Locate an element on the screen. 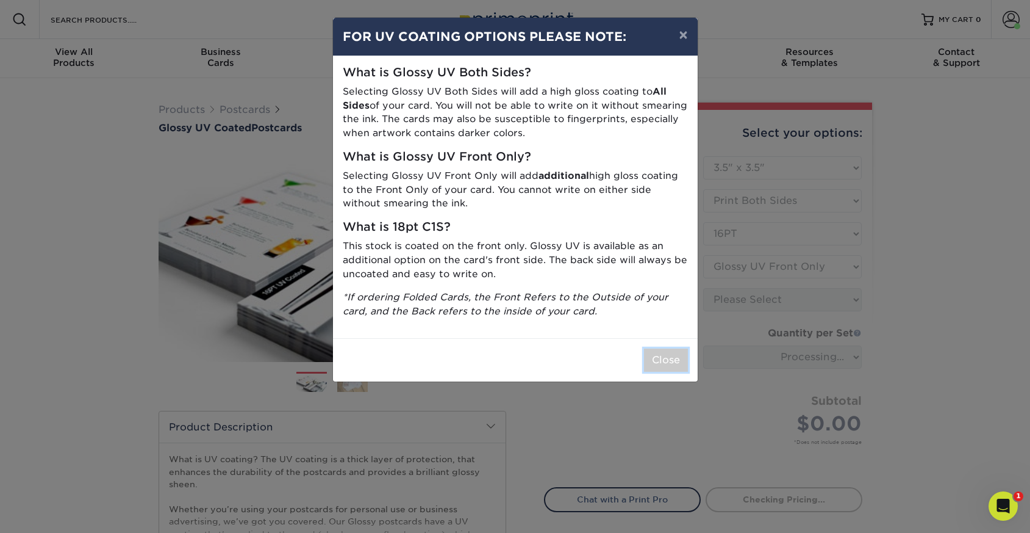 The width and height of the screenshot is (1030, 533). i: *If ordering Folded Cards, the Front Refers to the Outside of your card, and the Back refers to t... is located at coordinates (506, 304).